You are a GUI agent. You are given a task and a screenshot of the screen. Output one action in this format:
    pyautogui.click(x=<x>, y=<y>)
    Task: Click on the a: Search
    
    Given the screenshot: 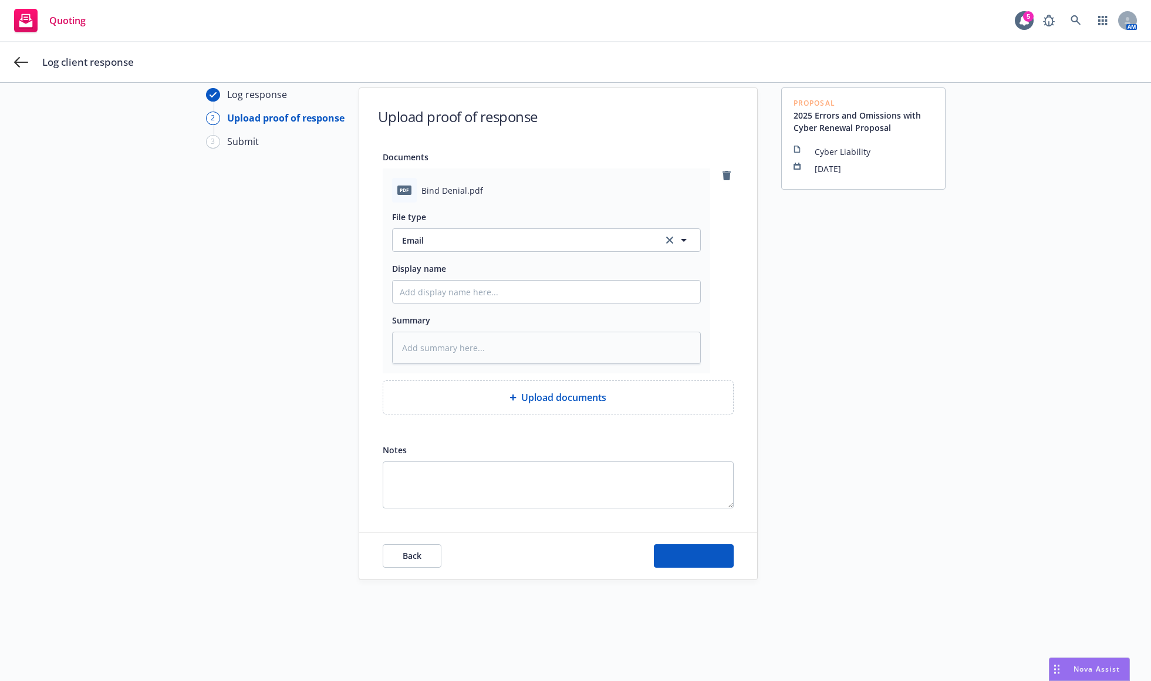 What is the action you would take?
    pyautogui.click(x=1076, y=21)
    